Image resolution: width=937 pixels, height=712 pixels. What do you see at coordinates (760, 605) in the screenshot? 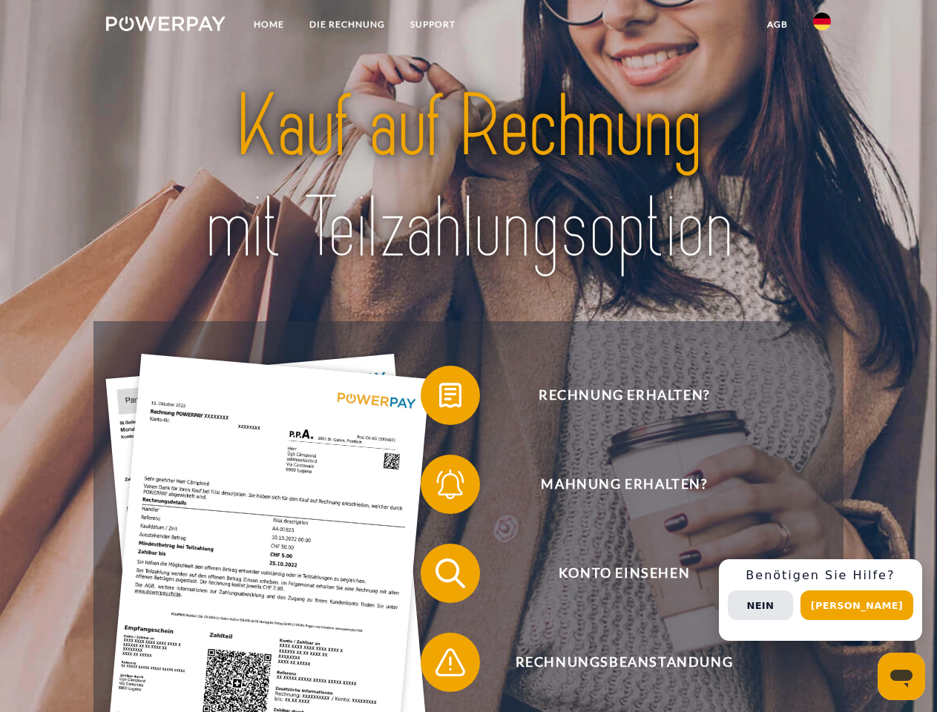
I see `button: Nein` at bounding box center [760, 605].